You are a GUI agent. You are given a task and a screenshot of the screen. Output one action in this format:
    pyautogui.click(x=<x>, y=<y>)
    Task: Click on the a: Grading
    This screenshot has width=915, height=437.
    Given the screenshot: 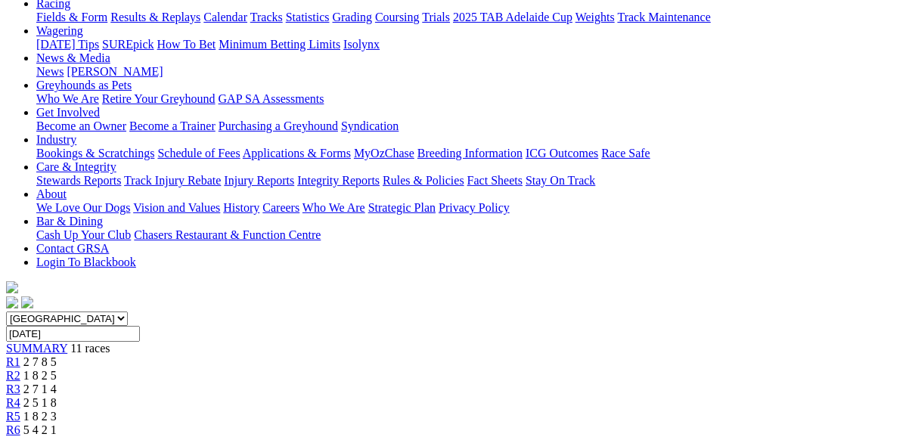 What is the action you would take?
    pyautogui.click(x=353, y=17)
    